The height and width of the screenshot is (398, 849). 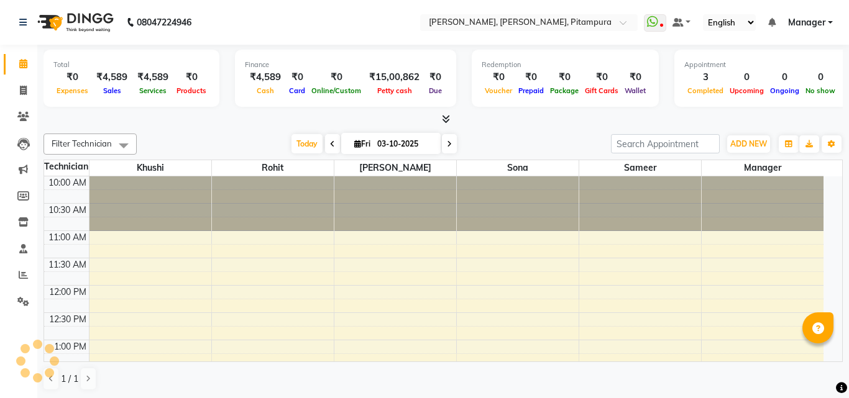 I want to click on div: Appointment, so click(x=761, y=65).